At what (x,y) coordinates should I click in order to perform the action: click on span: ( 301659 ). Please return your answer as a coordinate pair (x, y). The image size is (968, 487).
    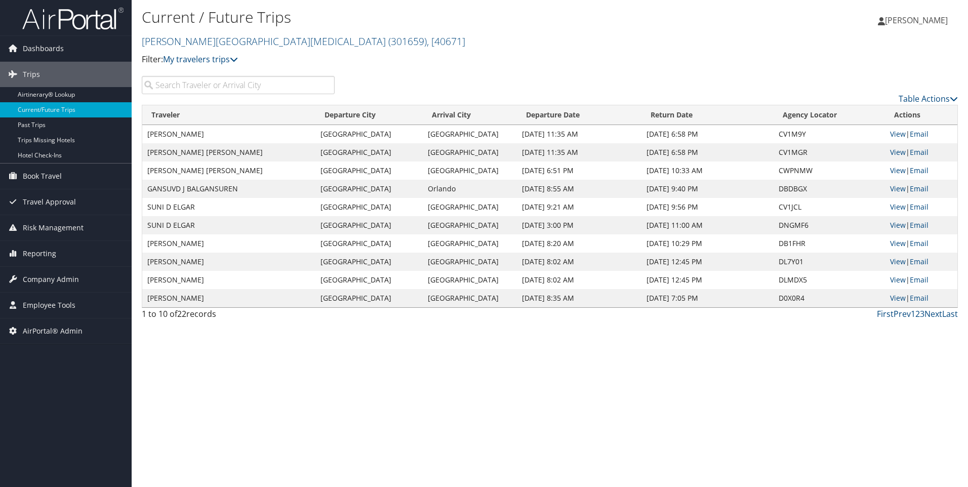
    Looking at the image, I should click on (408, 41).